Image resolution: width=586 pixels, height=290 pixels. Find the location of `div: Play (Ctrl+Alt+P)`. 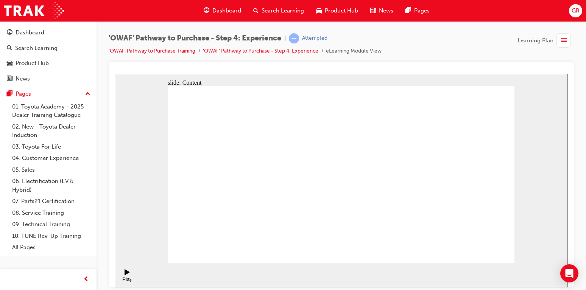

div: Play (Ctrl+Alt+P) is located at coordinates (12, 208).